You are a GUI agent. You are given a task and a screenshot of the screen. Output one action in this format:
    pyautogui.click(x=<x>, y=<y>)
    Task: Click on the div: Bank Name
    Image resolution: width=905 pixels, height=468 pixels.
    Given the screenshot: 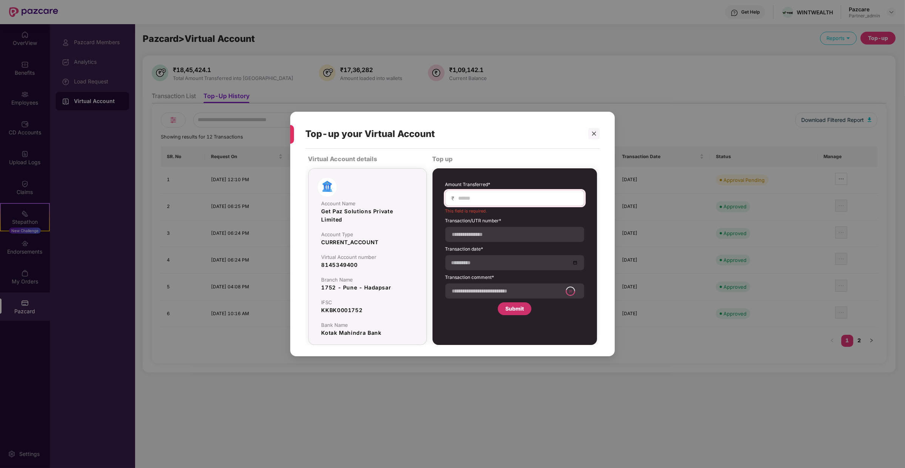 What is the action you would take?
    pyautogui.click(x=368, y=325)
    